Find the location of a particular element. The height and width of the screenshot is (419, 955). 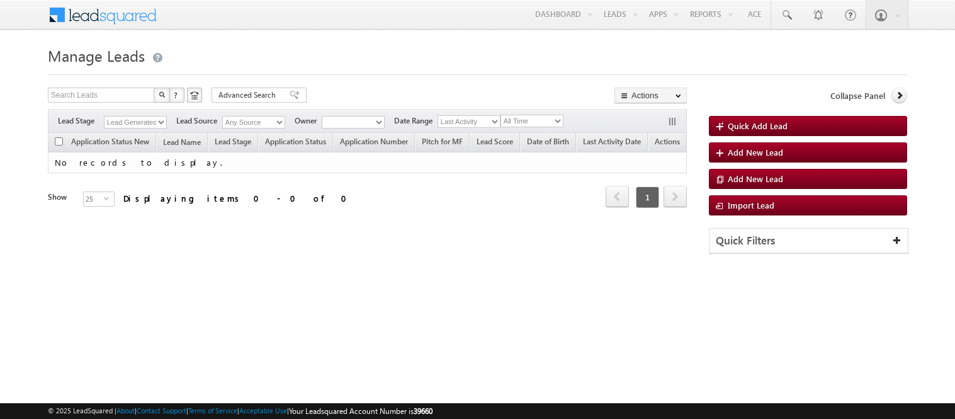

a: Pitch for MF is located at coordinates (442, 143).